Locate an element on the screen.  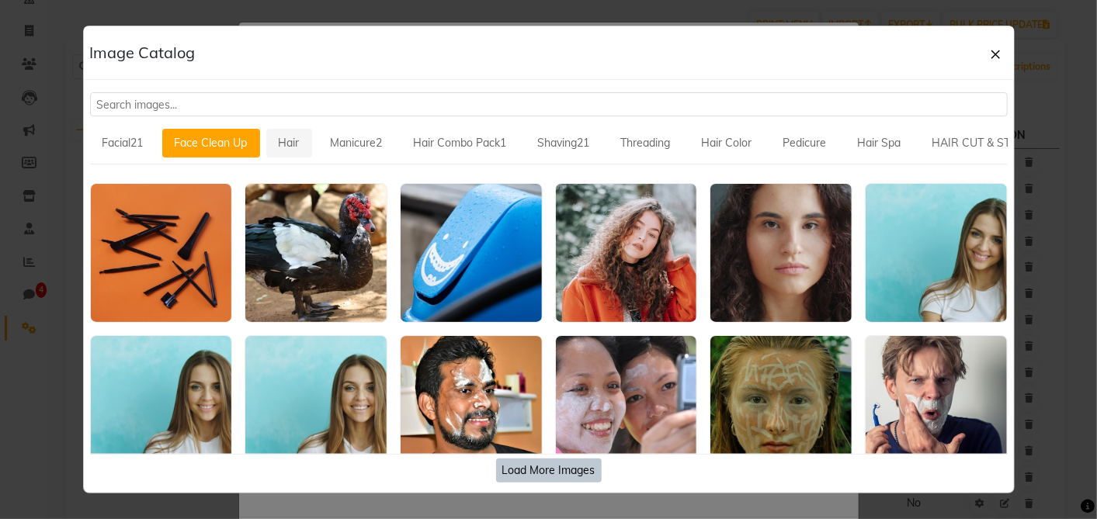
button: Hair is located at coordinates (289, 143).